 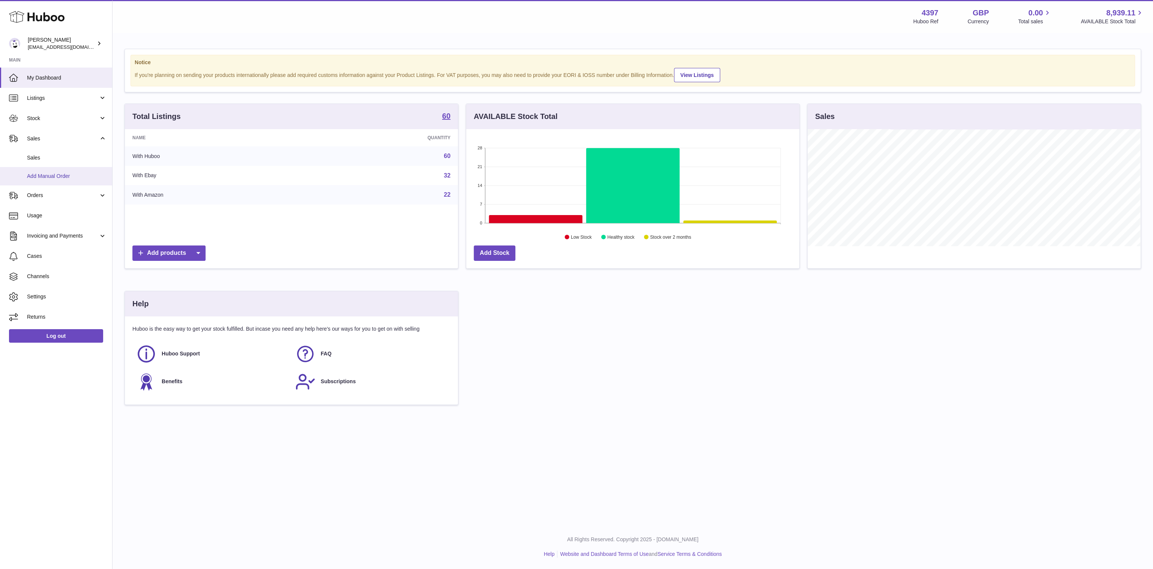 What do you see at coordinates (1034, 17) in the screenshot?
I see `a: 0.00 Total sales` at bounding box center [1034, 17].